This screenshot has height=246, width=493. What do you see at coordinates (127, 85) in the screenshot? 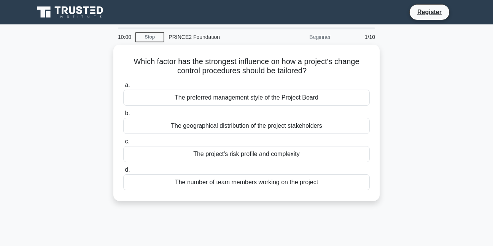
I see `span: a.` at bounding box center [127, 85].